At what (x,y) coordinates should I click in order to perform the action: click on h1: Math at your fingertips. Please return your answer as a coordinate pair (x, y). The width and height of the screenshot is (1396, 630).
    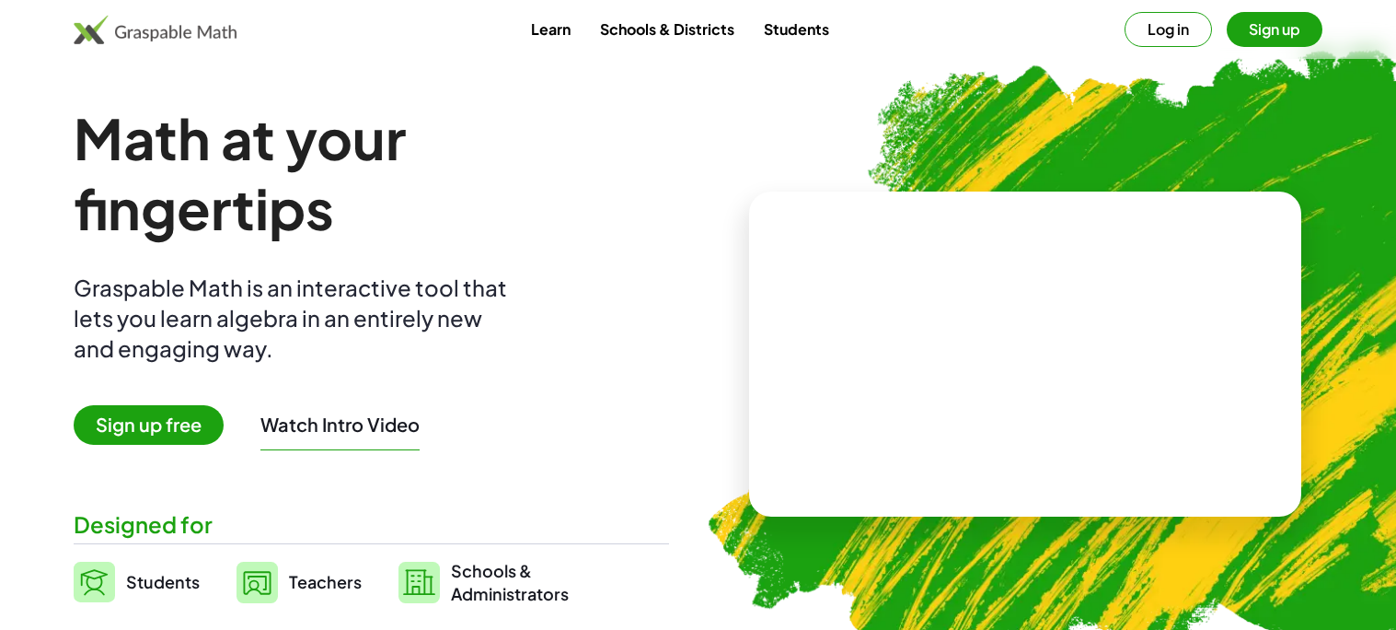
    Looking at the image, I should click on (366, 173).